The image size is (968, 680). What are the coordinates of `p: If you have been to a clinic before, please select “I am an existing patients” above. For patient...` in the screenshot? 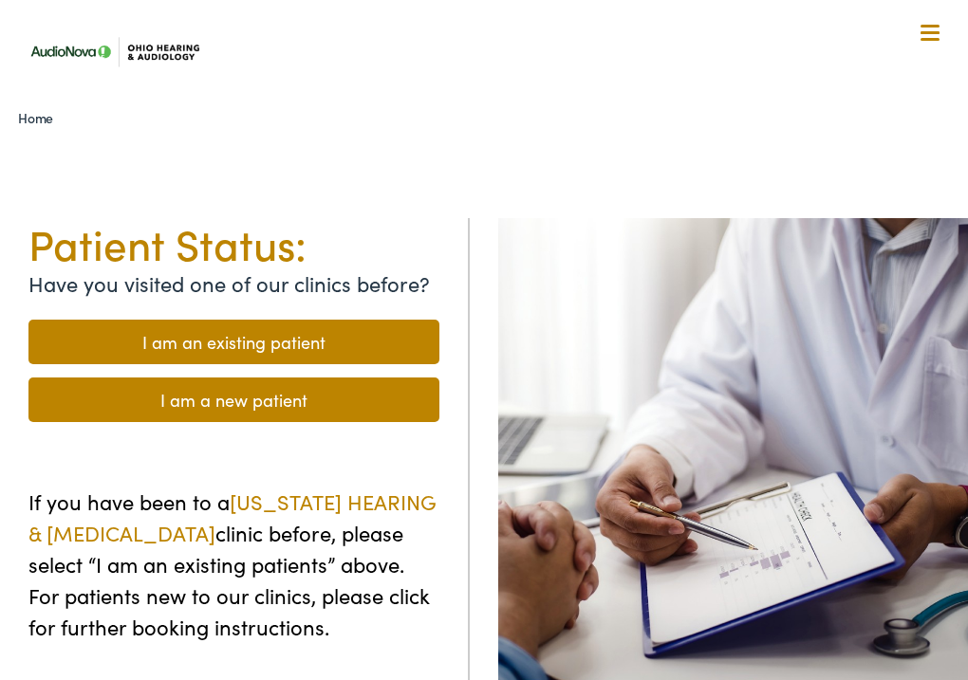 It's located at (233, 564).